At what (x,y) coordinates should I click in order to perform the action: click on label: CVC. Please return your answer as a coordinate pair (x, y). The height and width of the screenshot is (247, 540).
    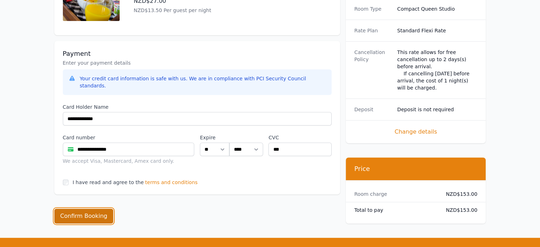
    Looking at the image, I should click on (300, 137).